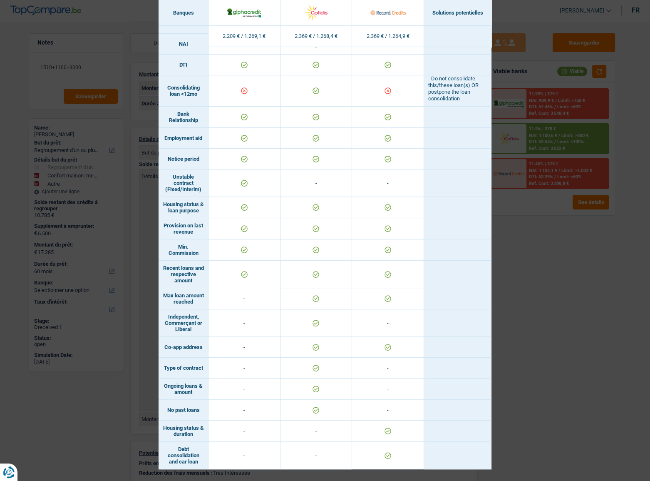  What do you see at coordinates (184, 431) in the screenshot?
I see `td: Housing status & duration` at bounding box center [184, 431].